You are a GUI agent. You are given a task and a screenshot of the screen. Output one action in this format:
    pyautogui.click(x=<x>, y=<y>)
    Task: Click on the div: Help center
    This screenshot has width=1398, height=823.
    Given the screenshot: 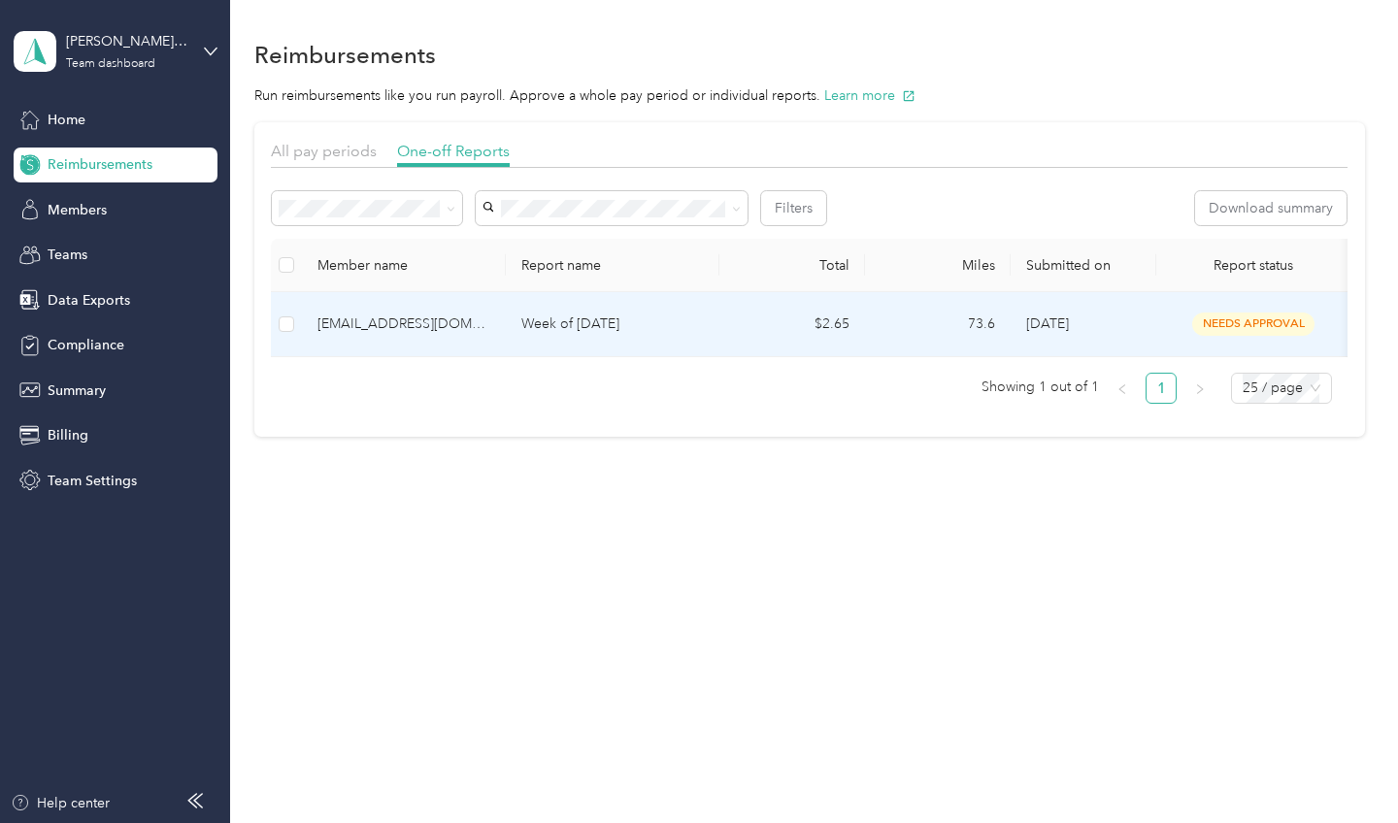 What is the action you would take?
    pyautogui.click(x=60, y=803)
    